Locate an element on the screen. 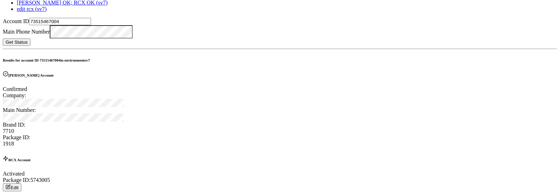  div: 1918 is located at coordinates (280, 144).